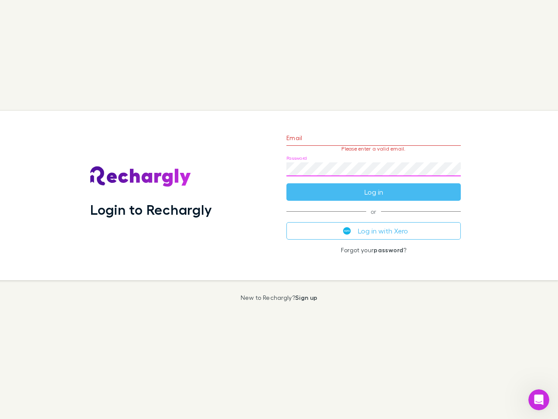 The width and height of the screenshot is (558, 419). What do you see at coordinates (389, 249) in the screenshot?
I see `a: password` at bounding box center [389, 249].